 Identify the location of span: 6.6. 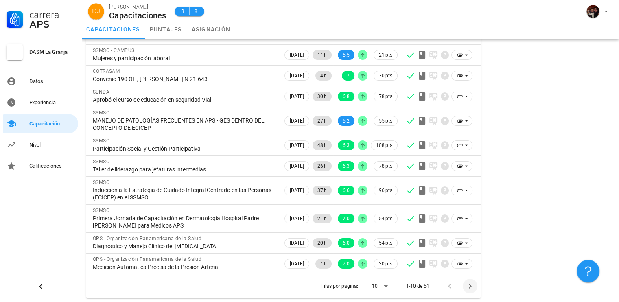
(346, 190).